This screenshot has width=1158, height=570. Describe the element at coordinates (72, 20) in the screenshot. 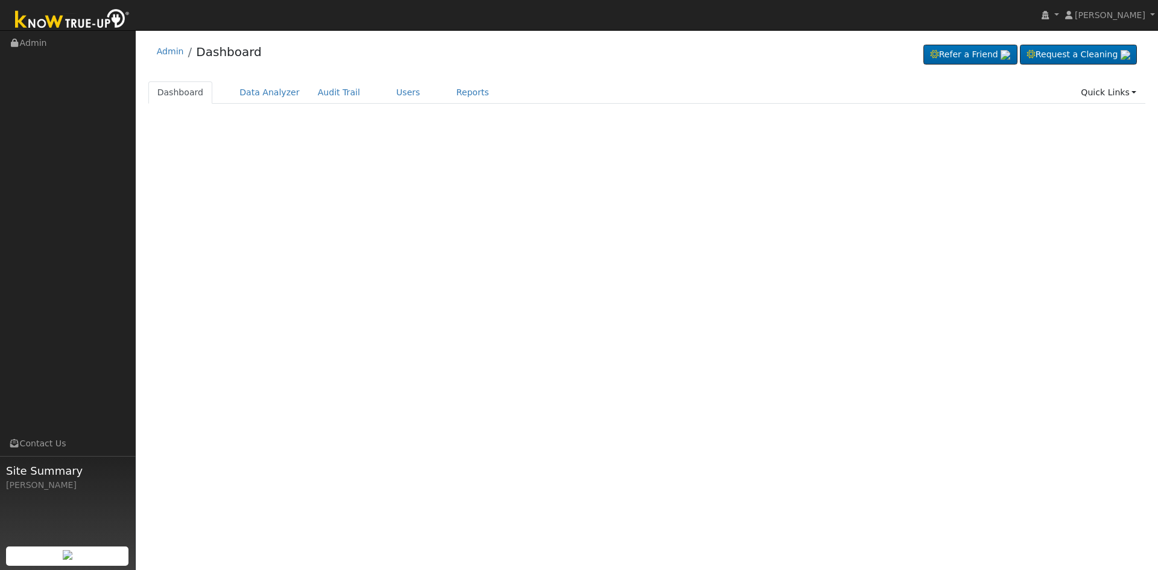

I see `img: Know True-Up` at that location.